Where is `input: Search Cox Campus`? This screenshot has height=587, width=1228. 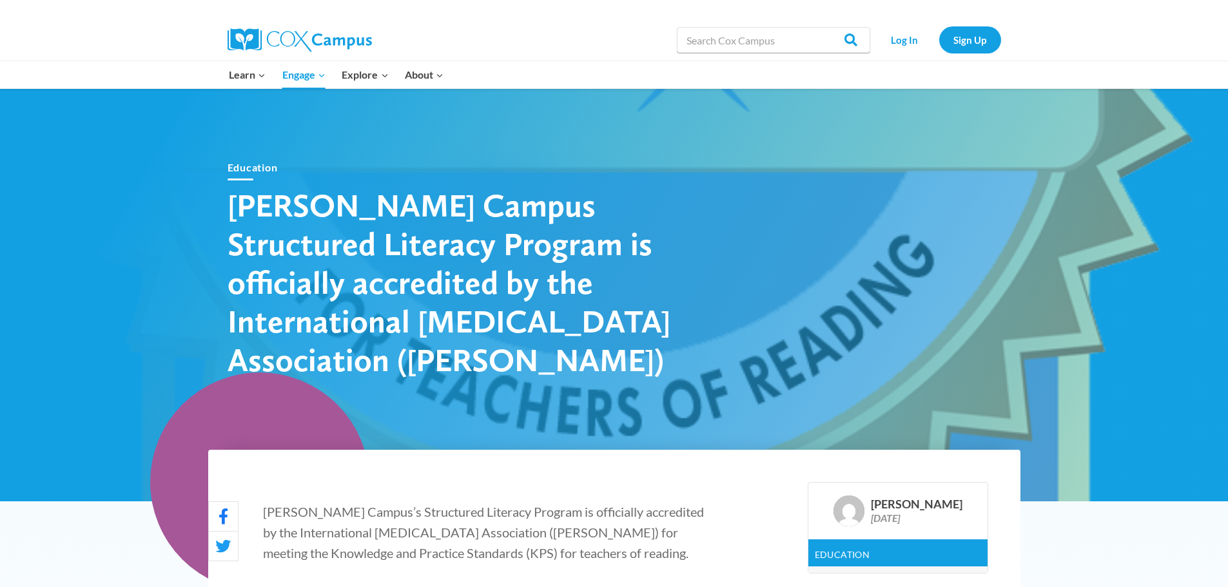 input: Search Cox Campus is located at coordinates (774, 40).